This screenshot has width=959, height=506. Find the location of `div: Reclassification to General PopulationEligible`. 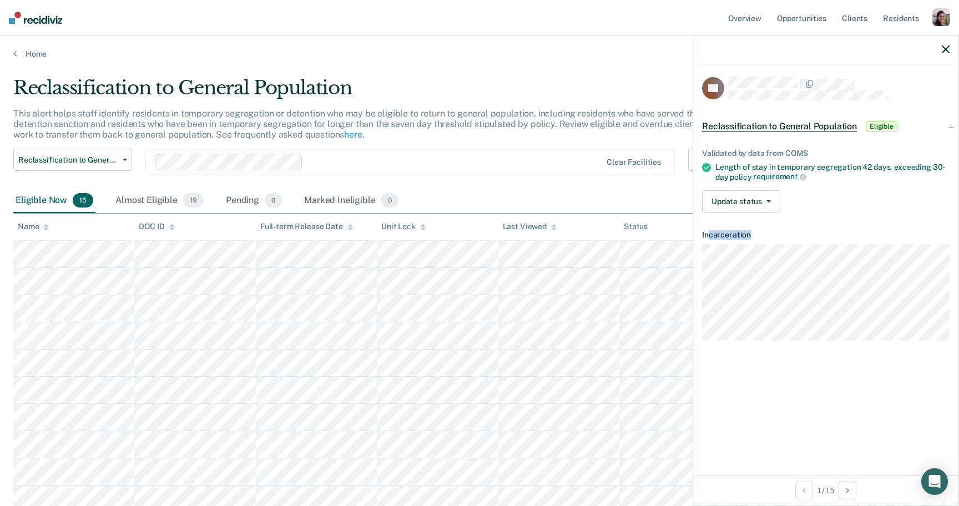

div: Reclassification to General PopulationEligible is located at coordinates (826, 127).